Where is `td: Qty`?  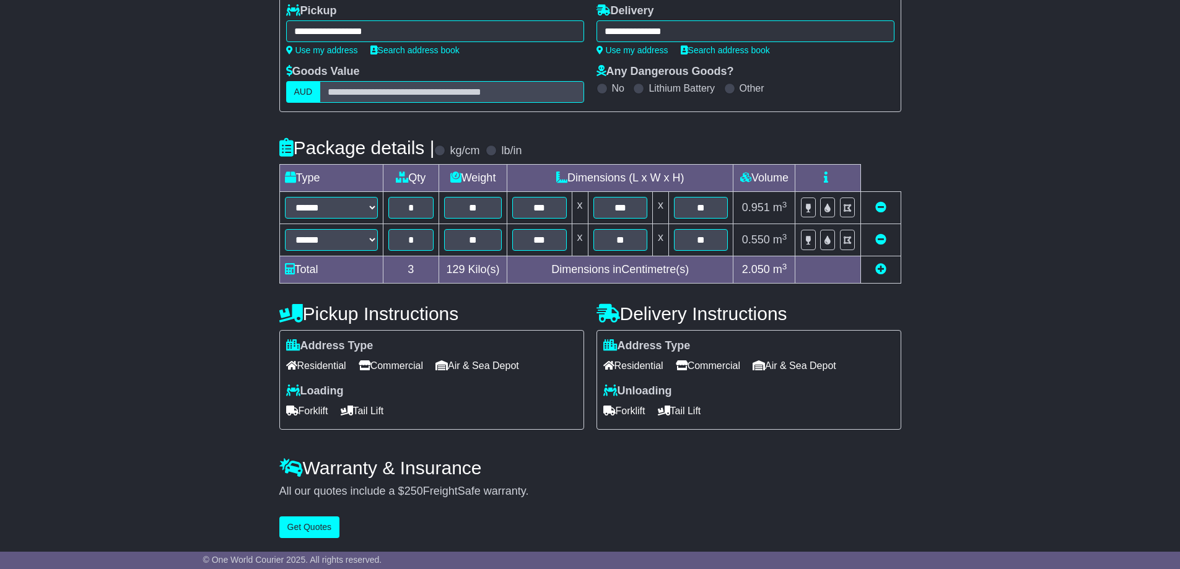
td: Qty is located at coordinates (411, 178).